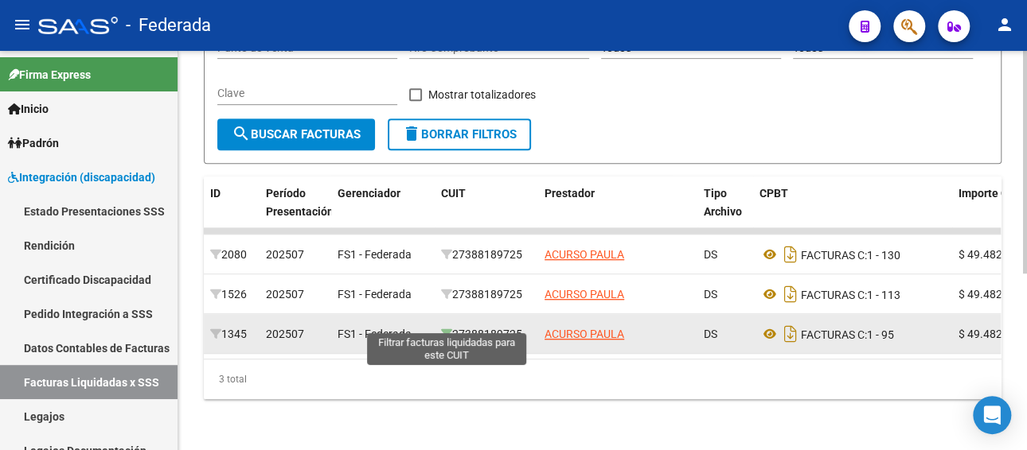 The width and height of the screenshot is (1027, 450). What do you see at coordinates (383, 212) in the screenshot?
I see `datatable-header-cell: Gerenciador` at bounding box center [383, 212].